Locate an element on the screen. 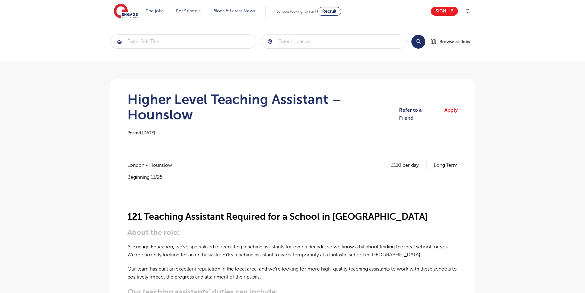  a: Browse all Jobs is located at coordinates (452, 42).